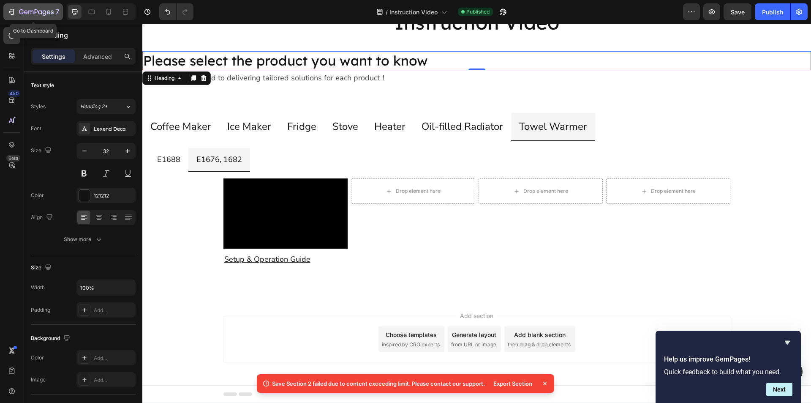  I want to click on span: Instruction Video, so click(414, 12).